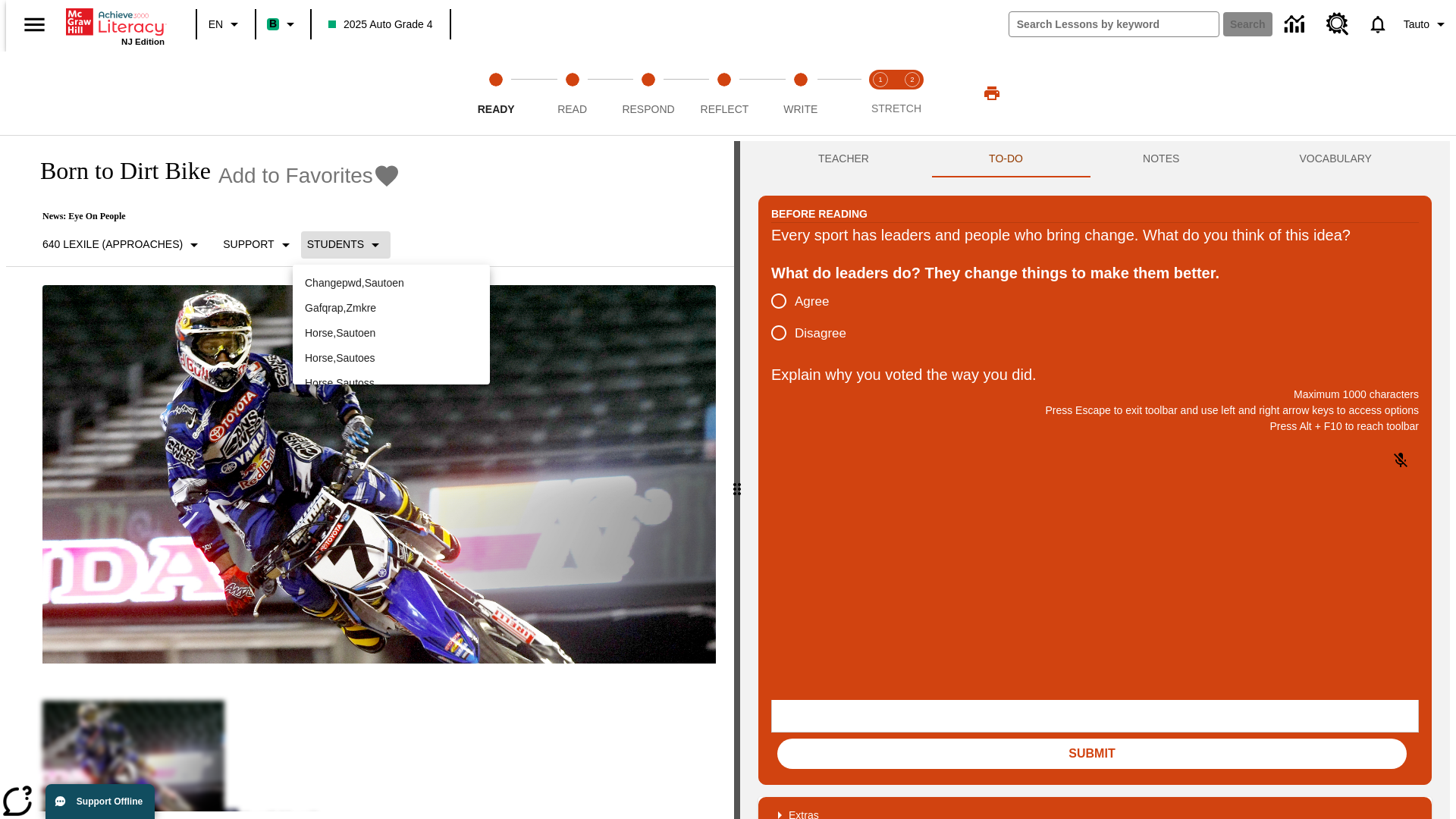 This screenshot has width=1456, height=819. Describe the element at coordinates (392, 383) in the screenshot. I see `p: Horse , Sautoss` at that location.